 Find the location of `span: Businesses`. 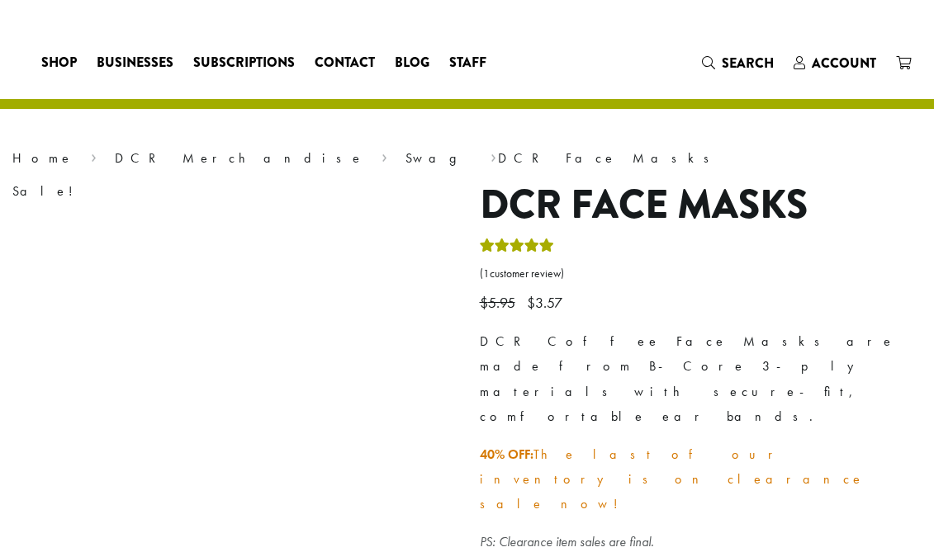

span: Businesses is located at coordinates (135, 63).